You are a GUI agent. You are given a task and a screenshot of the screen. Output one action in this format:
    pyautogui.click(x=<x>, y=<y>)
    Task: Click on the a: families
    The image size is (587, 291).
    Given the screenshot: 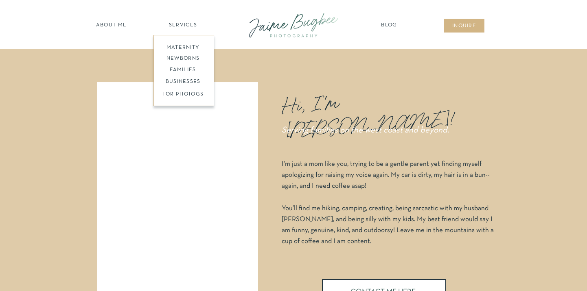 What is the action you would take?
    pyautogui.click(x=183, y=70)
    